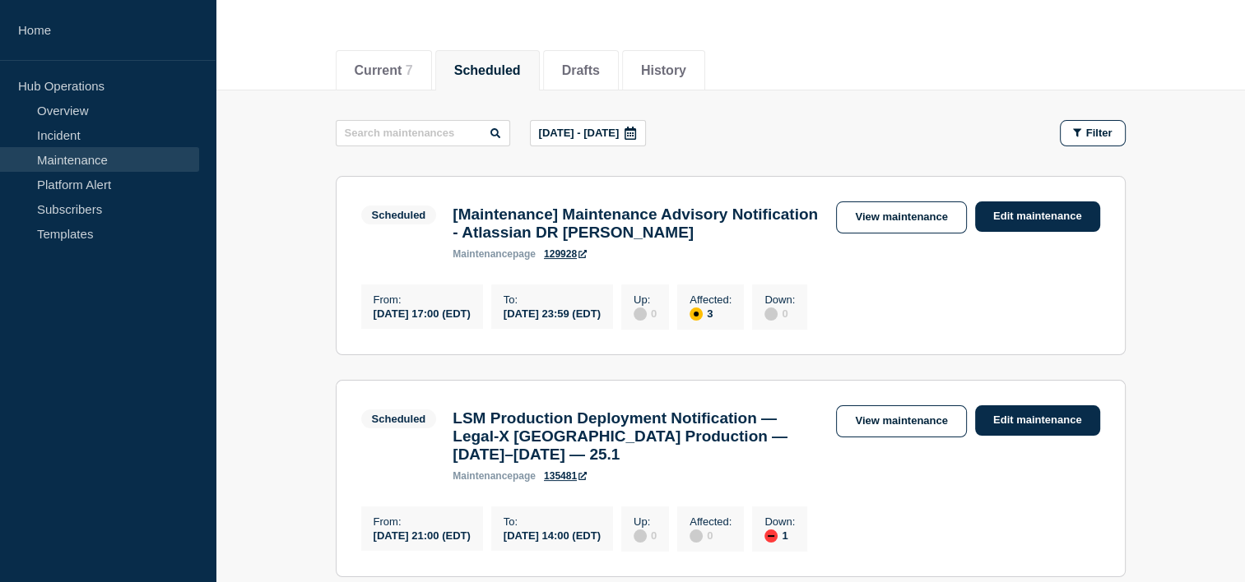 The width and height of the screenshot is (1245, 582). Describe the element at coordinates (487, 71) in the screenshot. I see `button: Scheduled` at that location.